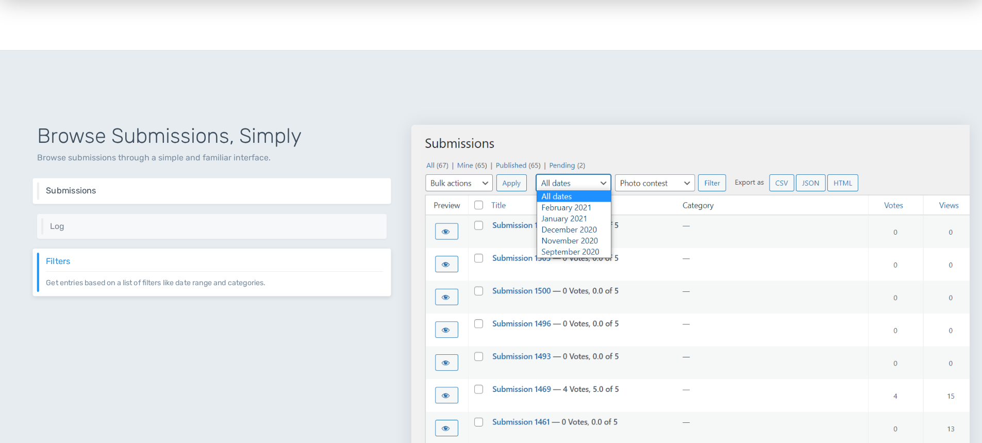 This screenshot has height=443, width=982. I want to click on p: Get entries based on a list of filters like date range and categories., so click(214, 279).